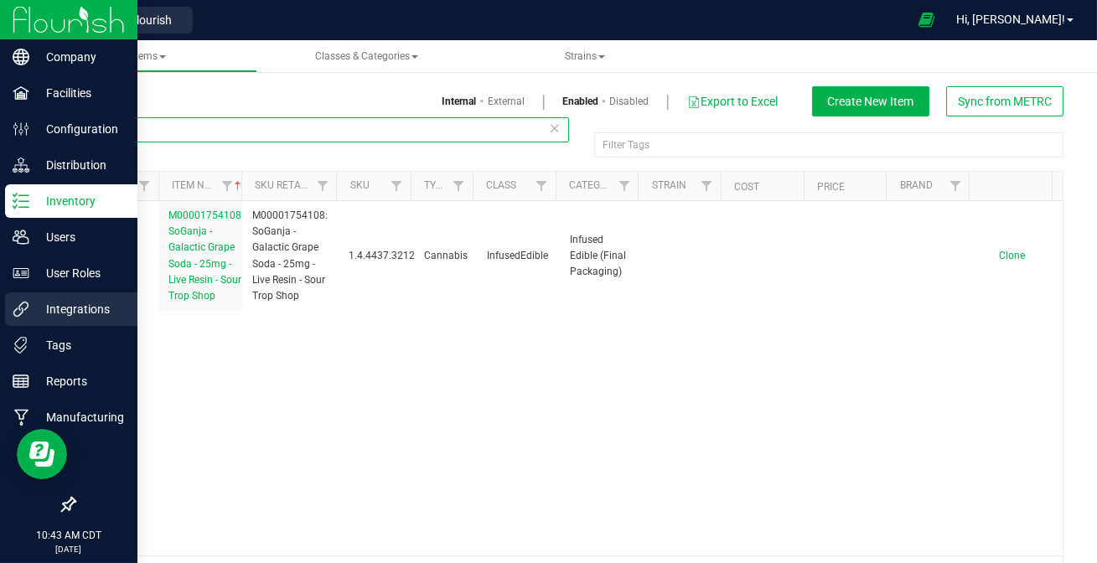  What do you see at coordinates (80, 273) in the screenshot?
I see `p: User Roles` at bounding box center [80, 273].